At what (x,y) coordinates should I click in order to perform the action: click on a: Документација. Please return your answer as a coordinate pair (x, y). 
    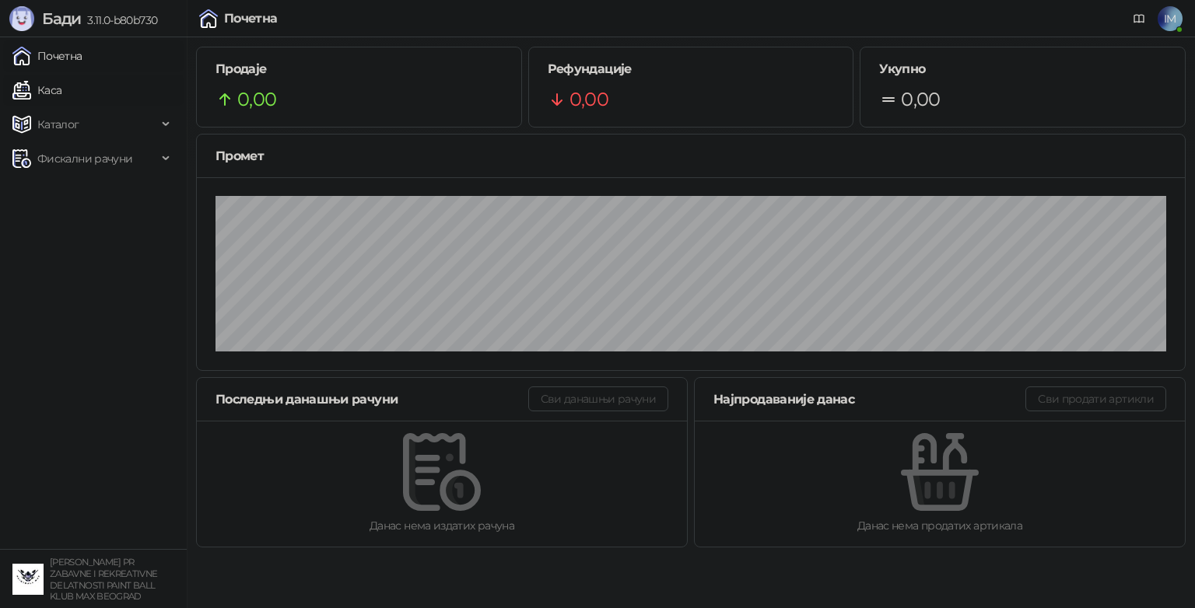
    Looking at the image, I should click on (1139, 19).